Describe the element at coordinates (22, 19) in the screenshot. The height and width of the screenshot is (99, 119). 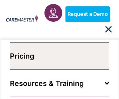
I see `img: CareMaster Logo` at that location.